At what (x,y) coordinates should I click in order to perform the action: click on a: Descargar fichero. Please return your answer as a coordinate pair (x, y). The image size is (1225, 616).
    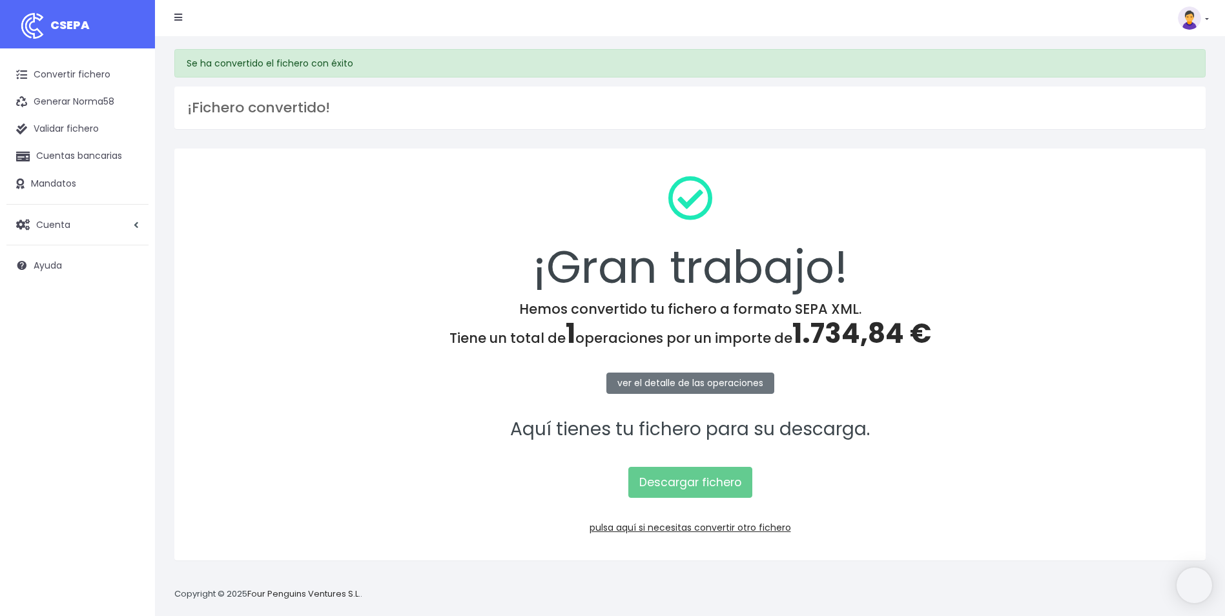
    Looking at the image, I should click on (690, 482).